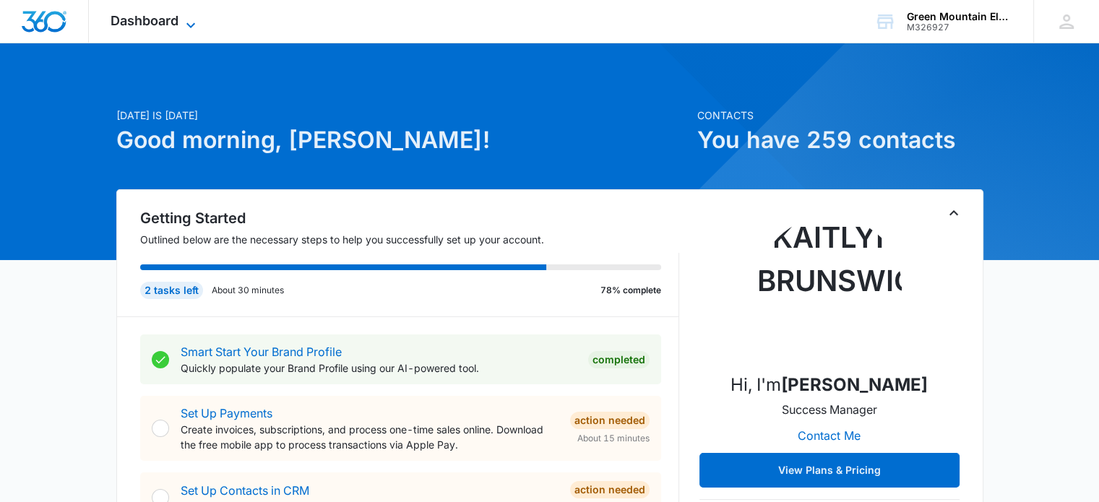  What do you see at coordinates (369, 437) in the screenshot?
I see `p: Create invoices, subscriptions, and process one-time sales online. Download the free mobile app t...` at bounding box center [369, 437].